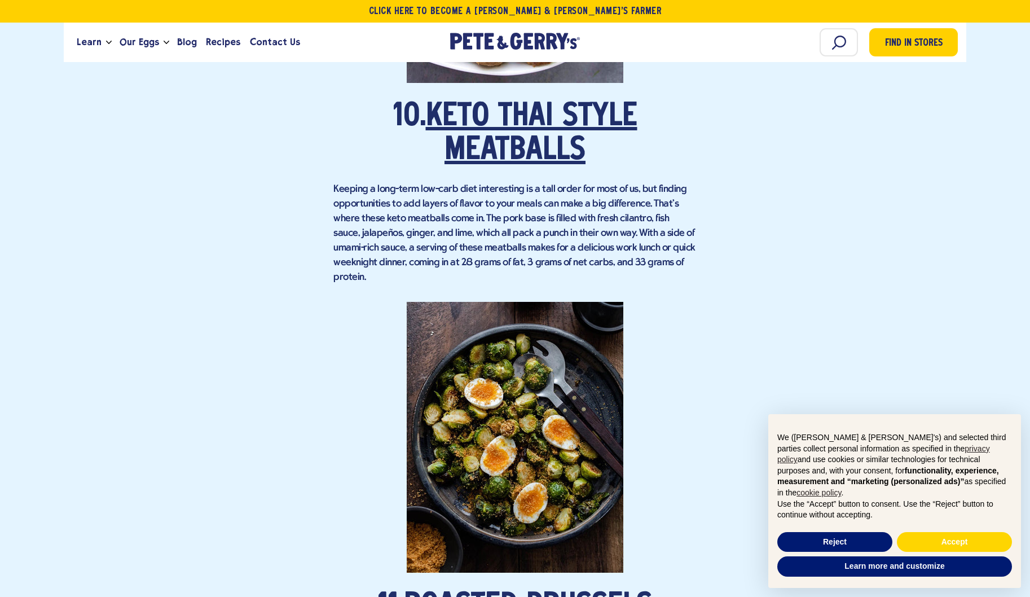  What do you see at coordinates (223, 42) in the screenshot?
I see `a: Recipes` at bounding box center [223, 42].